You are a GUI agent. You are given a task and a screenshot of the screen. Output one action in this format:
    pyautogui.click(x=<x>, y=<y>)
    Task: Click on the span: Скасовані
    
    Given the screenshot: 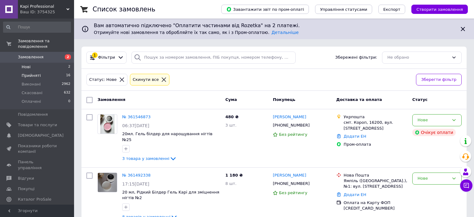 What is the action you would take?
    pyautogui.click(x=32, y=93)
    